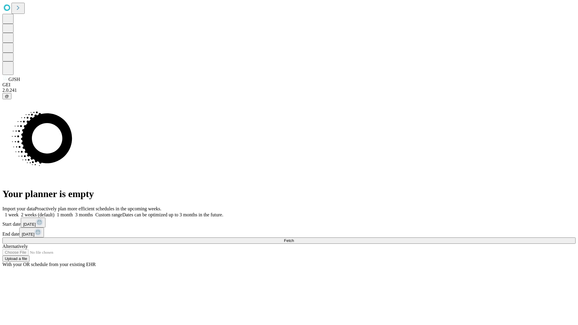  What do you see at coordinates (289, 85) in the screenshot?
I see `div: GEI` at bounding box center [289, 85].